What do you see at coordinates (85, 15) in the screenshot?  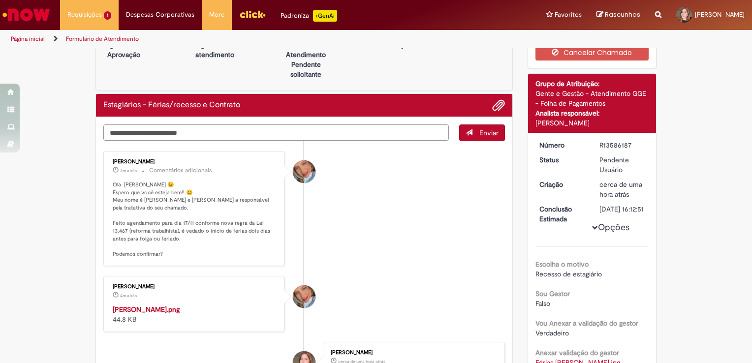 I see `span: Requisições` at bounding box center [85, 15].